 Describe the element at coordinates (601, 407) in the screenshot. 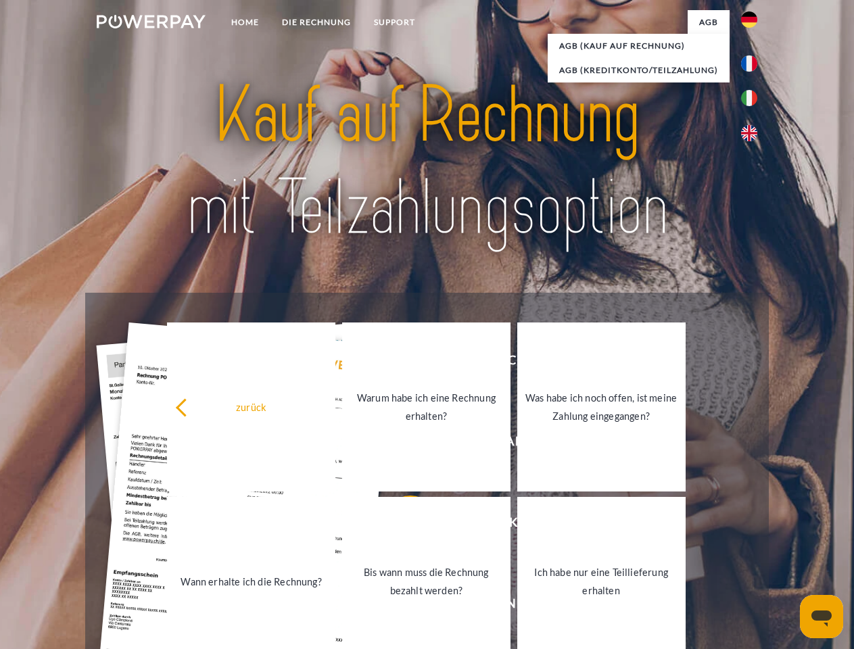

I see `div: Was habe ich noch offen, ist meine Zahlung eingegangen?` at that location.